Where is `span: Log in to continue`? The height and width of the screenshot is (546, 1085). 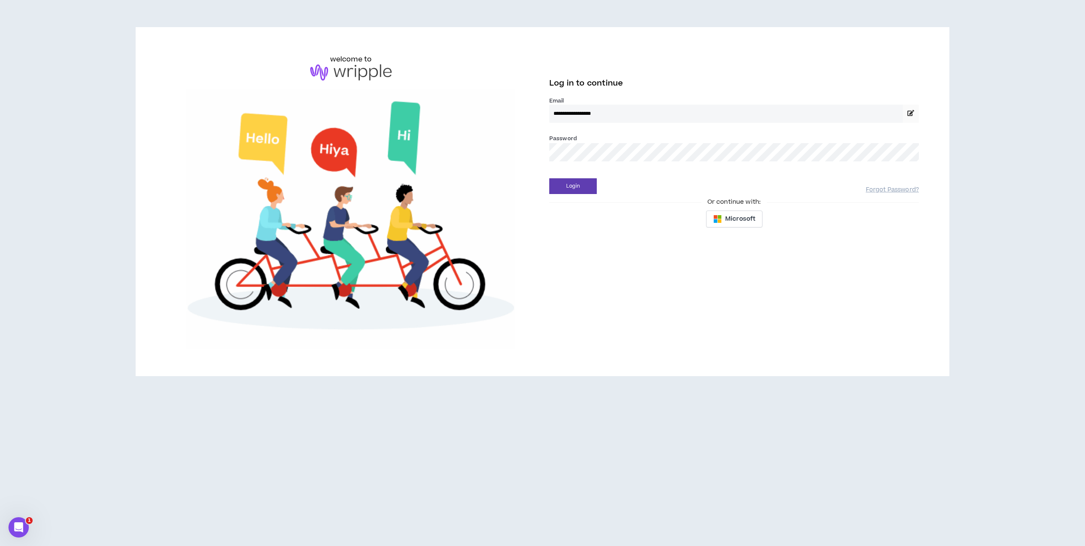 span: Log in to continue is located at coordinates (586, 83).